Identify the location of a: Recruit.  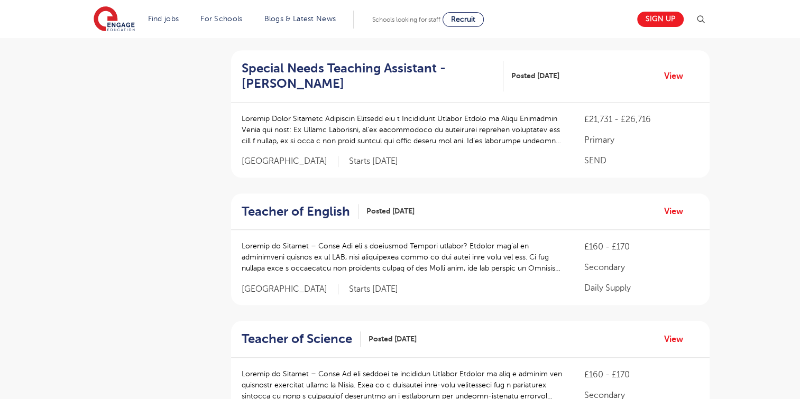
(463, 20).